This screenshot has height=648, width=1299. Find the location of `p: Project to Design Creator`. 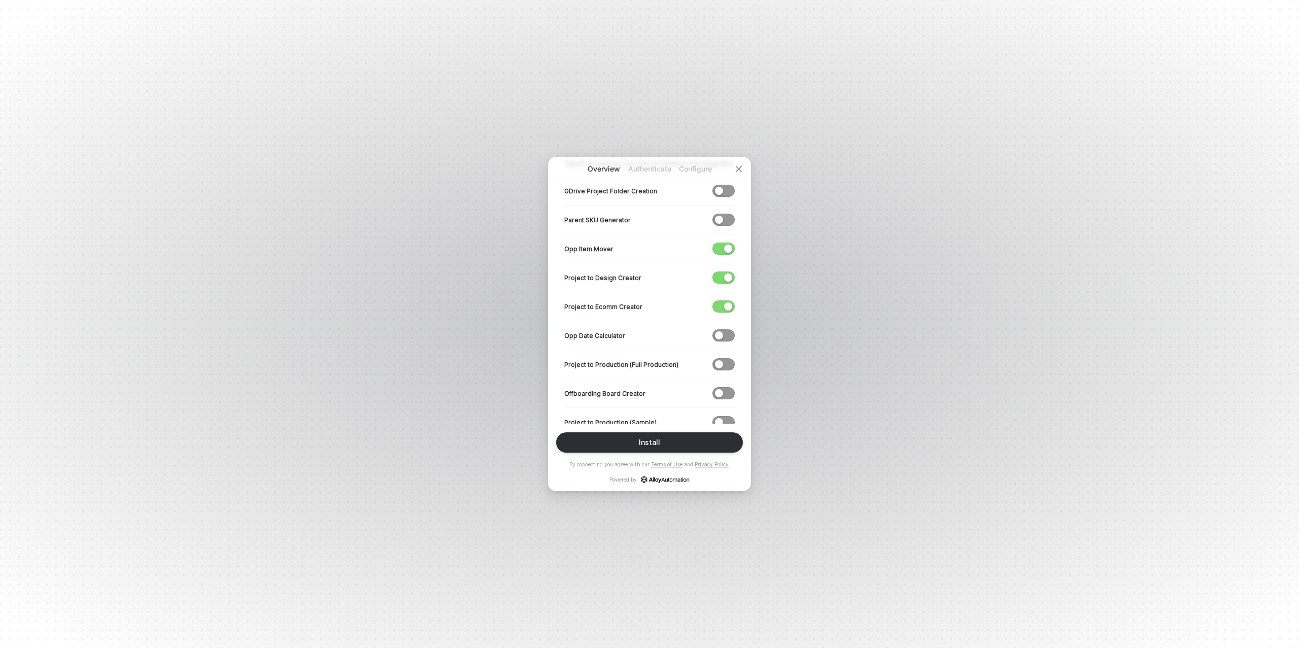

p: Project to Design Creator is located at coordinates (603, 278).